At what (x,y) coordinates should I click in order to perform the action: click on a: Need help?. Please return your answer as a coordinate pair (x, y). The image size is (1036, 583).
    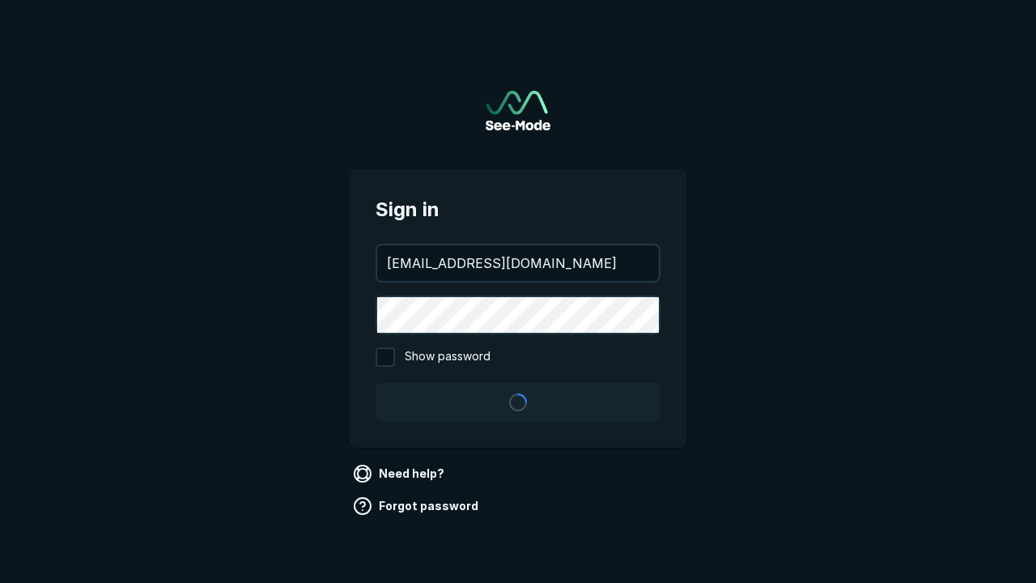
    Looking at the image, I should click on (400, 473).